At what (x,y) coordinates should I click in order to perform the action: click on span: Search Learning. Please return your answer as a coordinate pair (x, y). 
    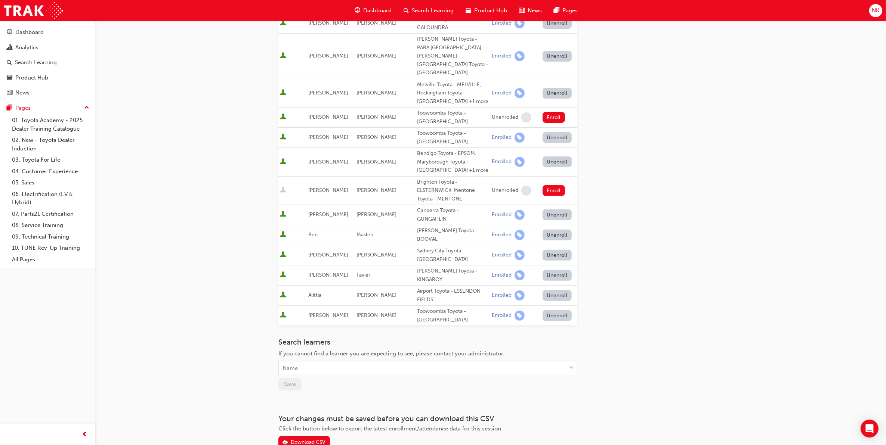
    Looking at the image, I should click on (433, 10).